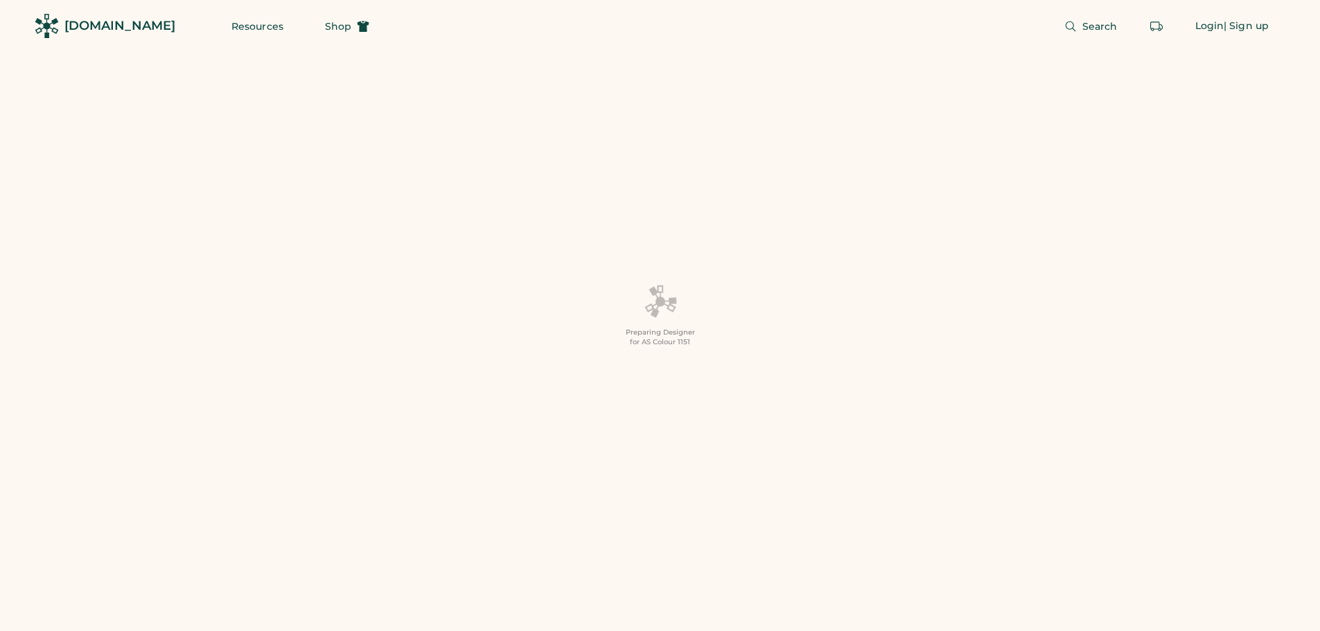 This screenshot has height=631, width=1320. What do you see at coordinates (46, 26) in the screenshot?
I see `img: Rendered Logo - Screens` at bounding box center [46, 26].